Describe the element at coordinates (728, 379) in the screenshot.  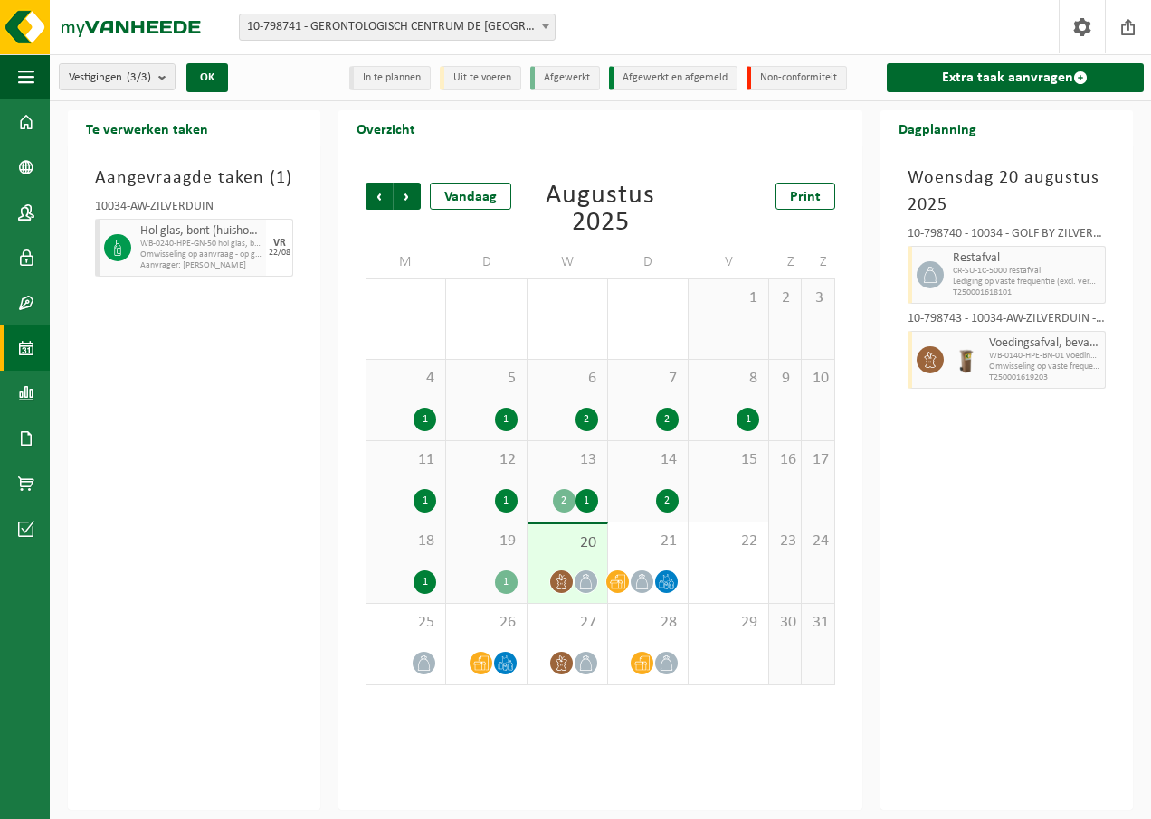
I see `span: 8` at that location.